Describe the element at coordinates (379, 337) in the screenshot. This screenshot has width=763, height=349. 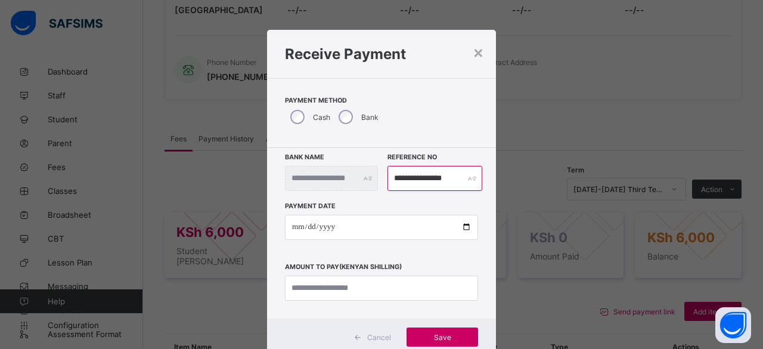
I see `span: Cancel` at that location.